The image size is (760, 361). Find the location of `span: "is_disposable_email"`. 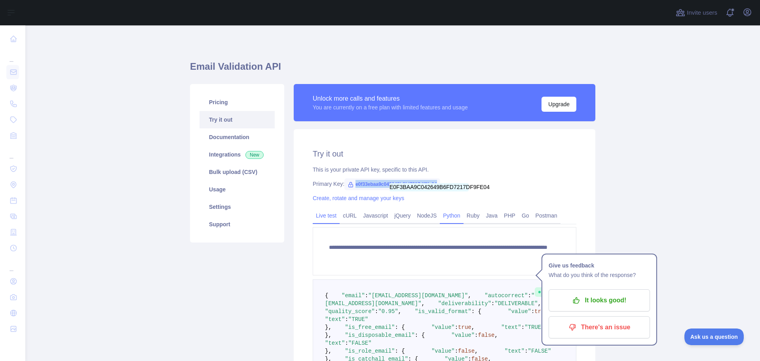

span: "is_disposable_email" is located at coordinates (380, 335).